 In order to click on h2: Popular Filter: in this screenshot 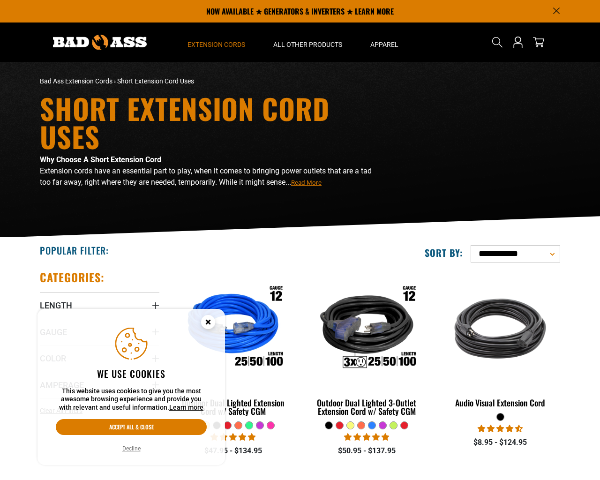, I will do `click(74, 250)`.